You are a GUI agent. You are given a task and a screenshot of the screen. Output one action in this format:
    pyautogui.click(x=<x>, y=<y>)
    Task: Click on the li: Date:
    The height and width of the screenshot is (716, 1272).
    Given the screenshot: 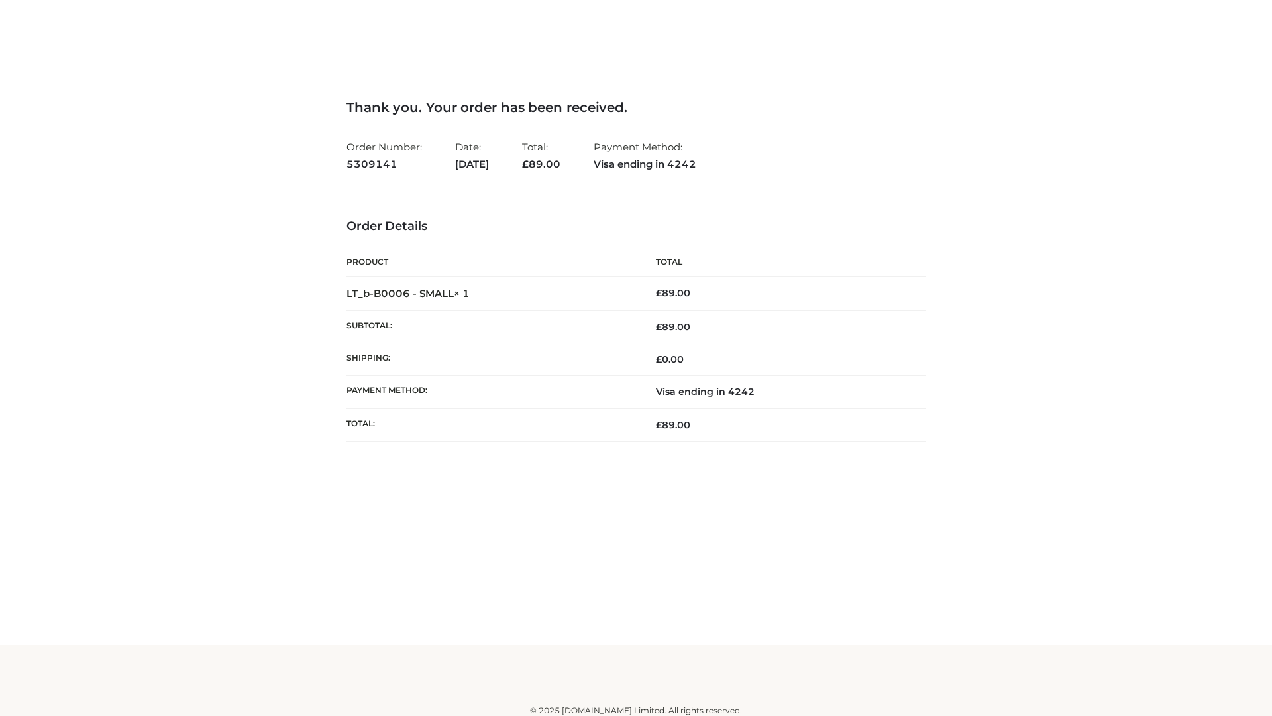 What is the action you would take?
    pyautogui.click(x=472, y=155)
    